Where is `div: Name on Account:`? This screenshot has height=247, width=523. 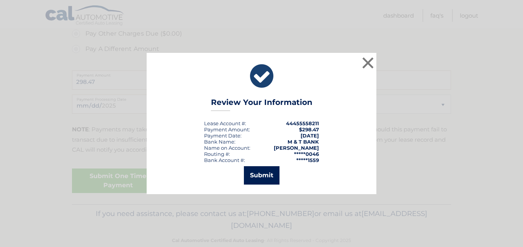
div: Name on Account: is located at coordinates (227, 148).